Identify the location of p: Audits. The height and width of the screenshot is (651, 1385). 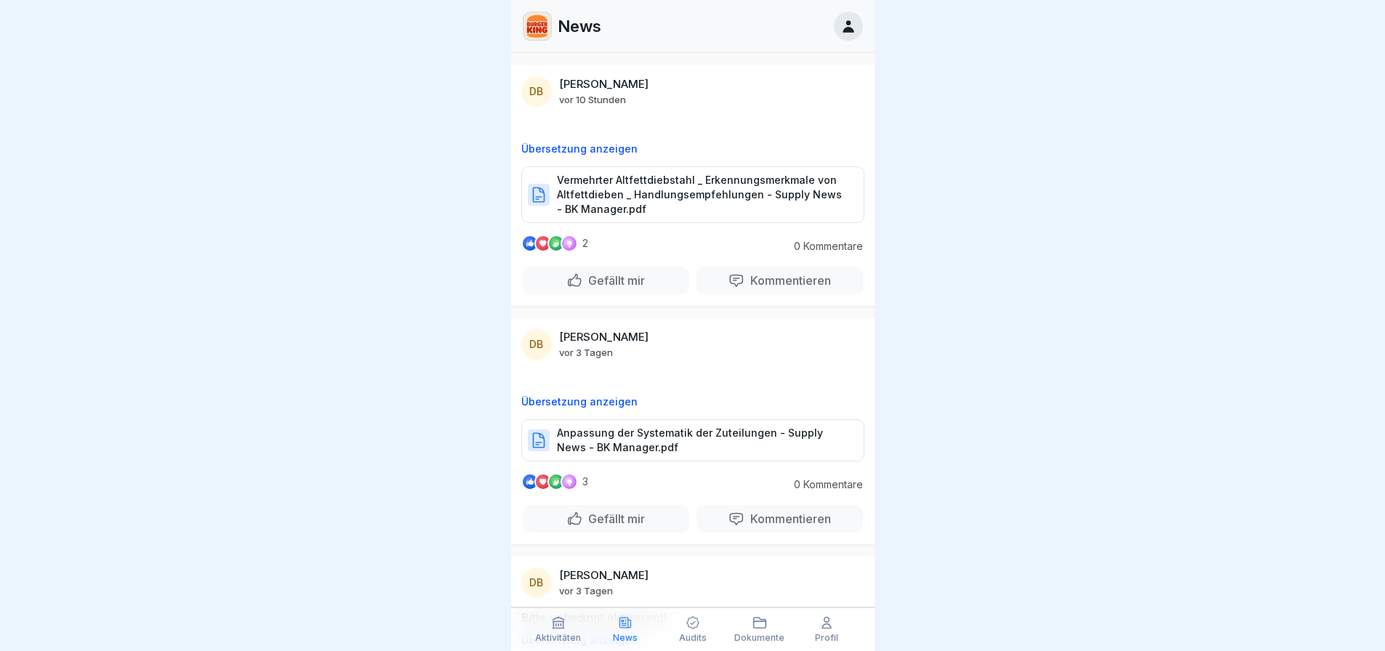
(693, 638).